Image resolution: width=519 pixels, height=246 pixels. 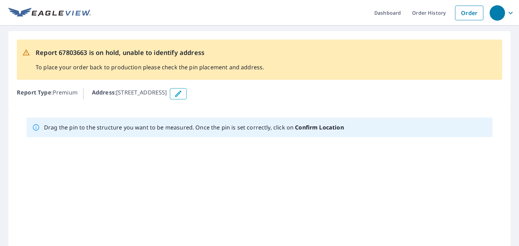 What do you see at coordinates (50, 13) in the screenshot?
I see `img: EV Logo` at bounding box center [50, 13].